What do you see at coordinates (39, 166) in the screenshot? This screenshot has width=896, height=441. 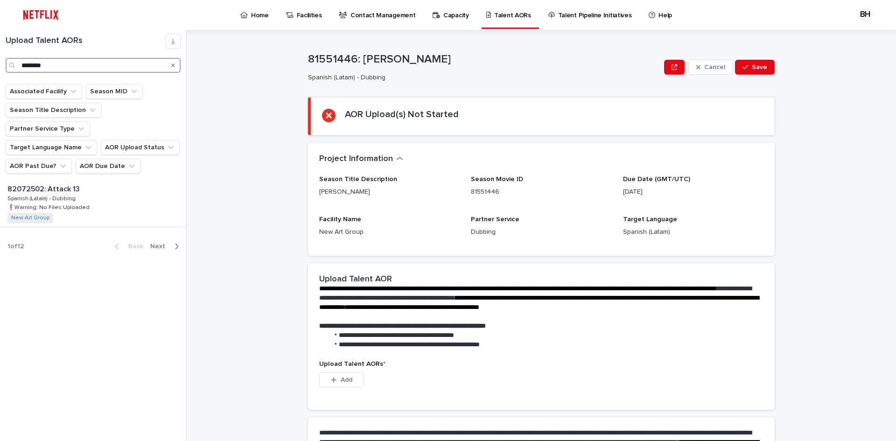 I see `button: AOR Past Due?` at bounding box center [39, 166].